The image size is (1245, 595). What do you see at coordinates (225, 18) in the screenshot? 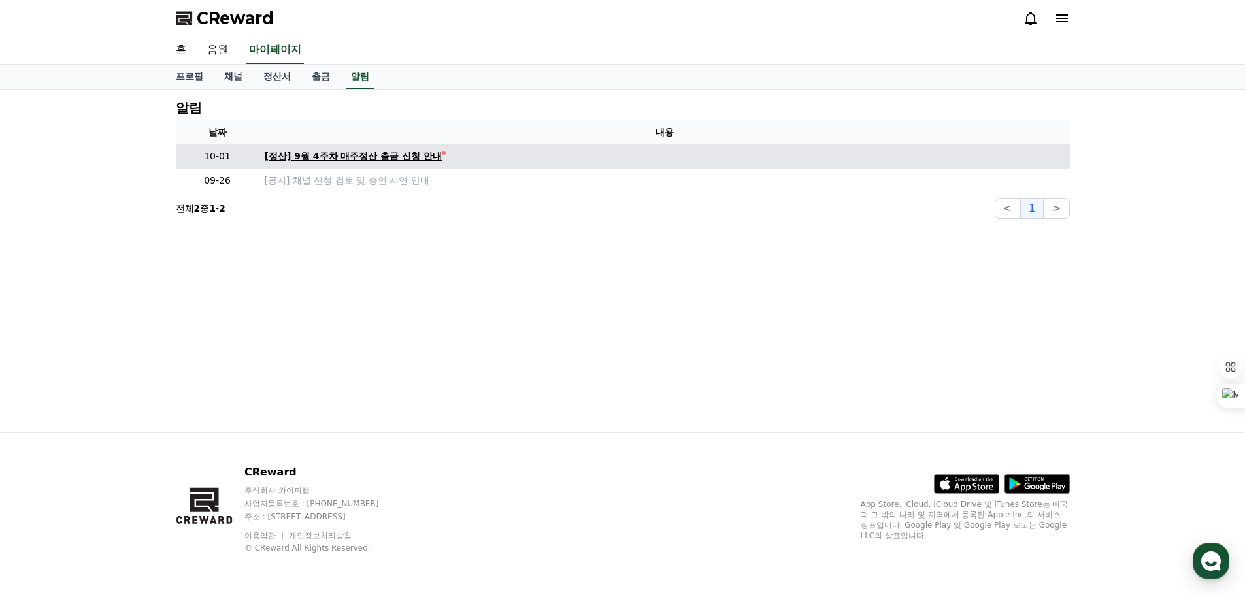
I see `a: CReward` at bounding box center [225, 18].